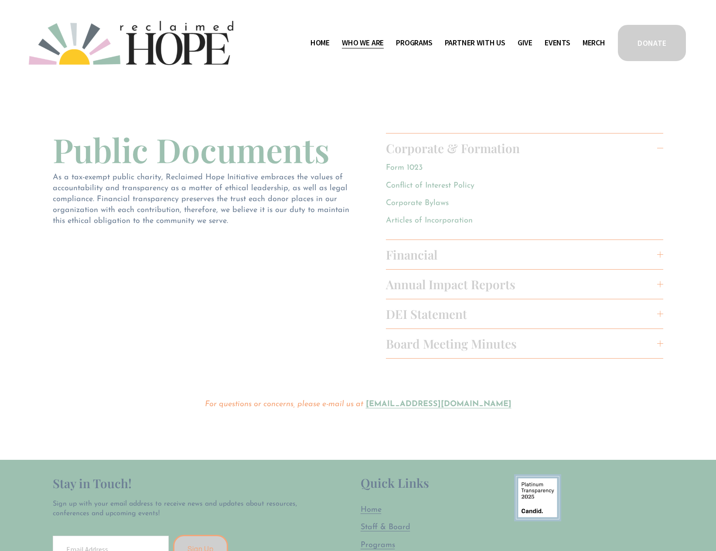 The image size is (716, 551). What do you see at coordinates (557, 43) in the screenshot?
I see `a: Events` at bounding box center [557, 43].